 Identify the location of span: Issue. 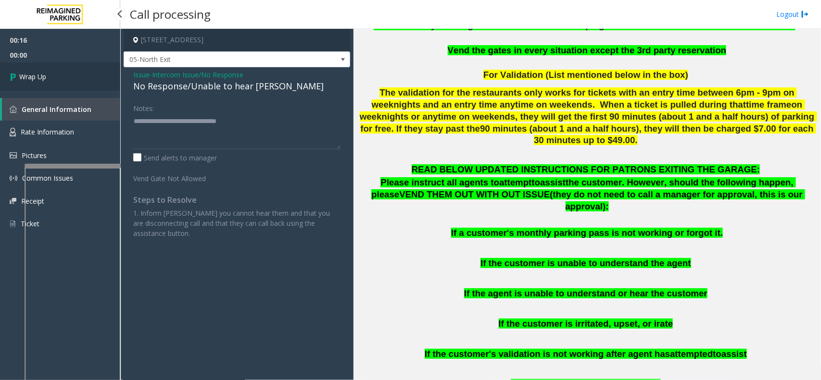
(141, 75).